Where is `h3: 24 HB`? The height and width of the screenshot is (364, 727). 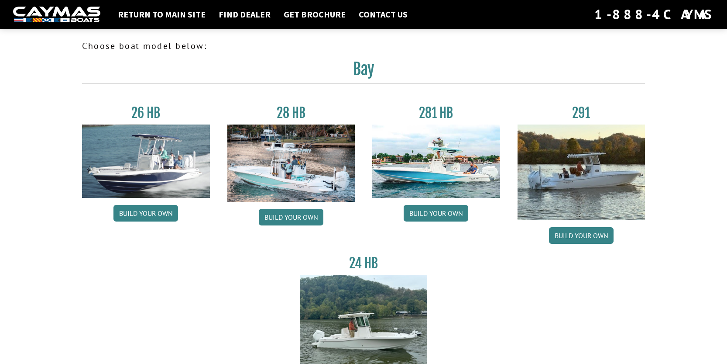 h3: 24 HB is located at coordinates (364, 263).